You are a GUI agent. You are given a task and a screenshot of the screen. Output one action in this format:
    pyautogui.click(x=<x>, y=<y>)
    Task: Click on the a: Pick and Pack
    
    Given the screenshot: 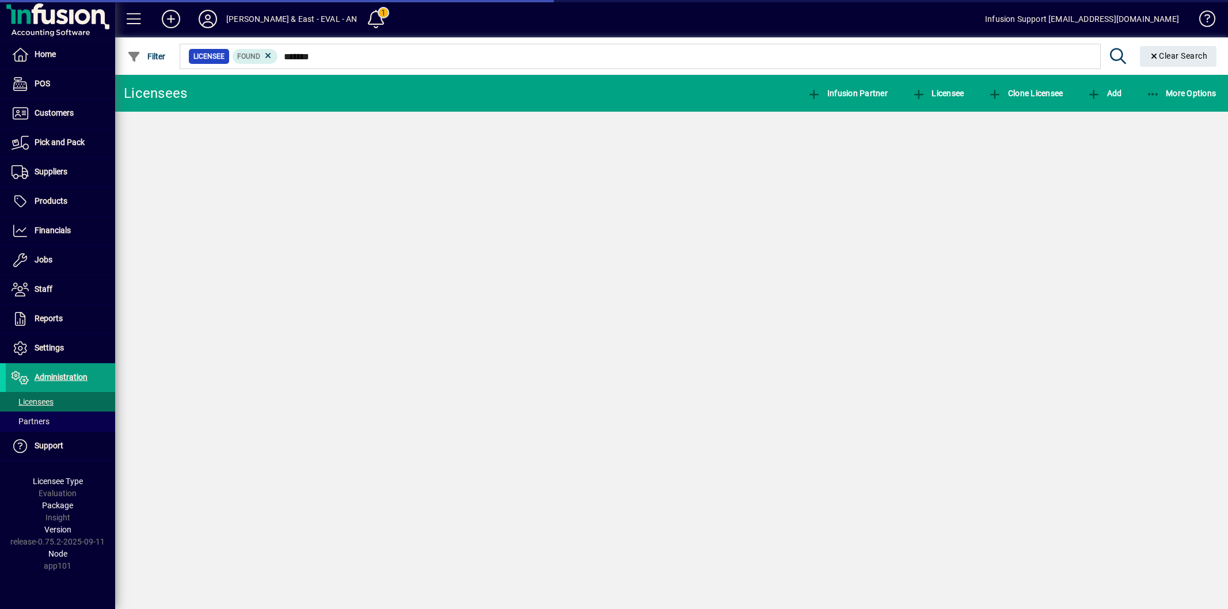 What is the action you would take?
    pyautogui.click(x=60, y=143)
    